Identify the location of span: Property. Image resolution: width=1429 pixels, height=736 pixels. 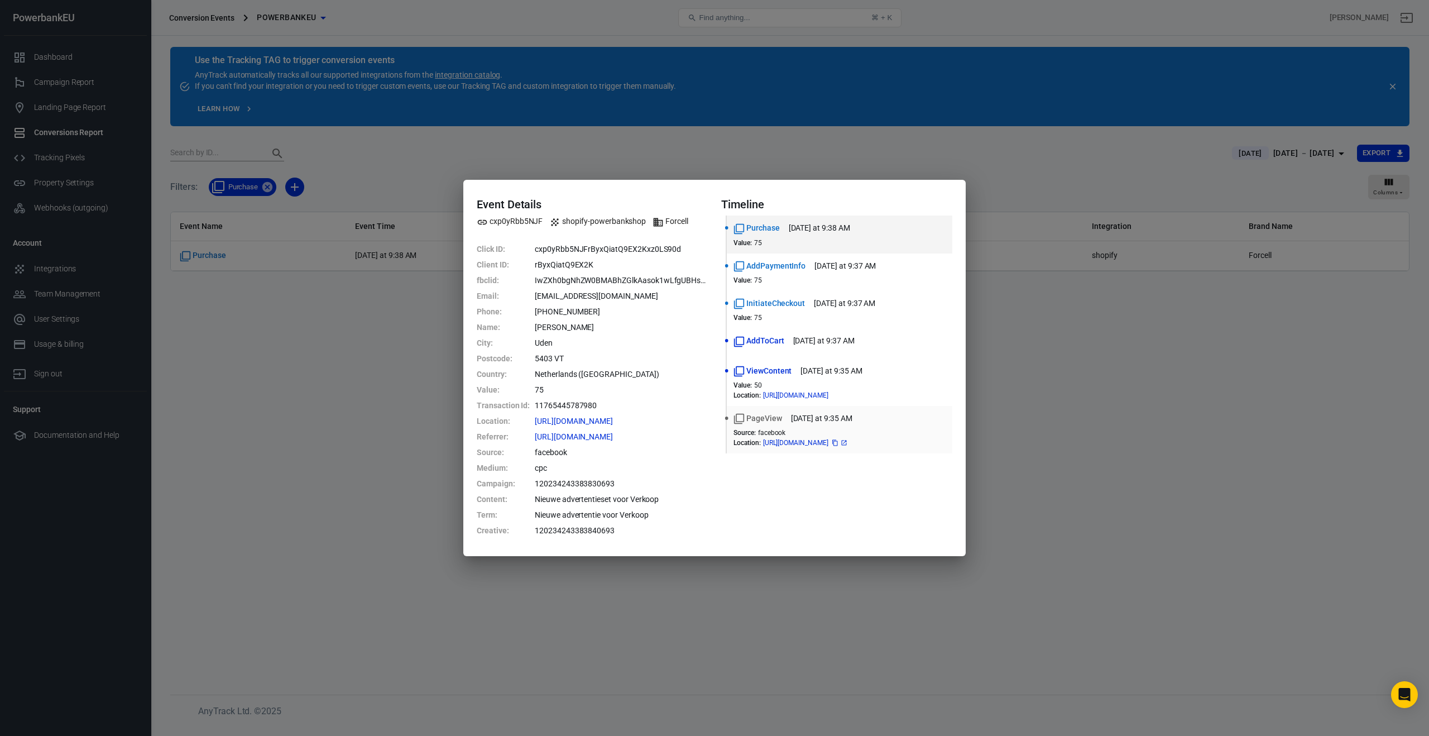
(510, 221).